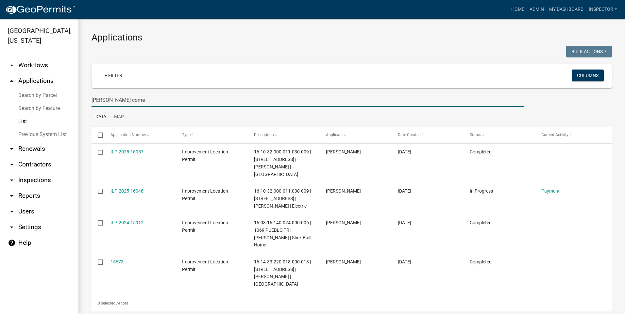 Image resolution: width=625 pixels, height=314 pixels. Describe the element at coordinates (475, 135) in the screenshot. I see `span: Status` at that location.